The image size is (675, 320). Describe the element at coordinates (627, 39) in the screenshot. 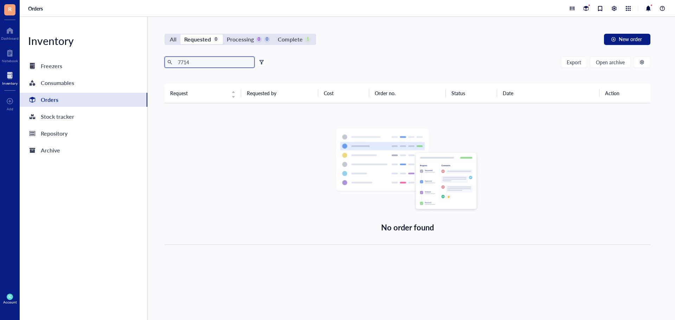

I see `button: New order` at that location.